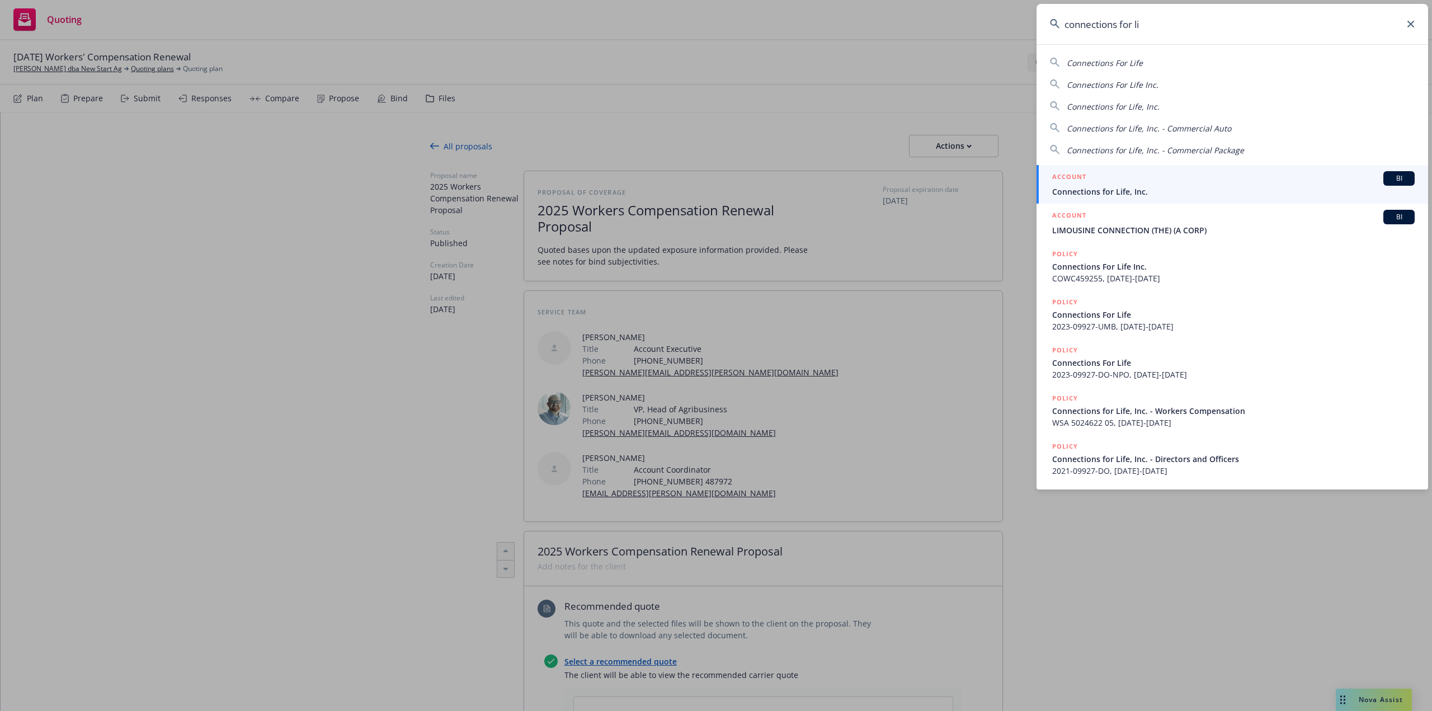 This screenshot has width=1432, height=711. Describe the element at coordinates (1232, 184) in the screenshot. I see `a: ACCOUNTBIConnections for Life, Inc.` at that location.